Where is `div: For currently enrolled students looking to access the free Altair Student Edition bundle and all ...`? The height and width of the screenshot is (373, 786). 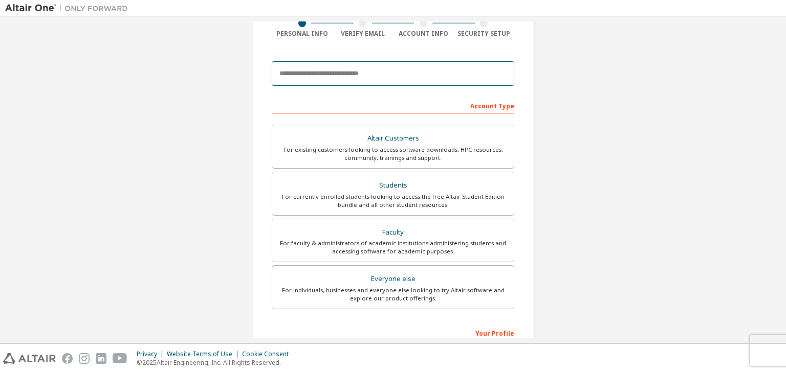 div: For currently enrolled students looking to access the free Altair Student Edition bundle and all ... is located at coordinates (393, 201).